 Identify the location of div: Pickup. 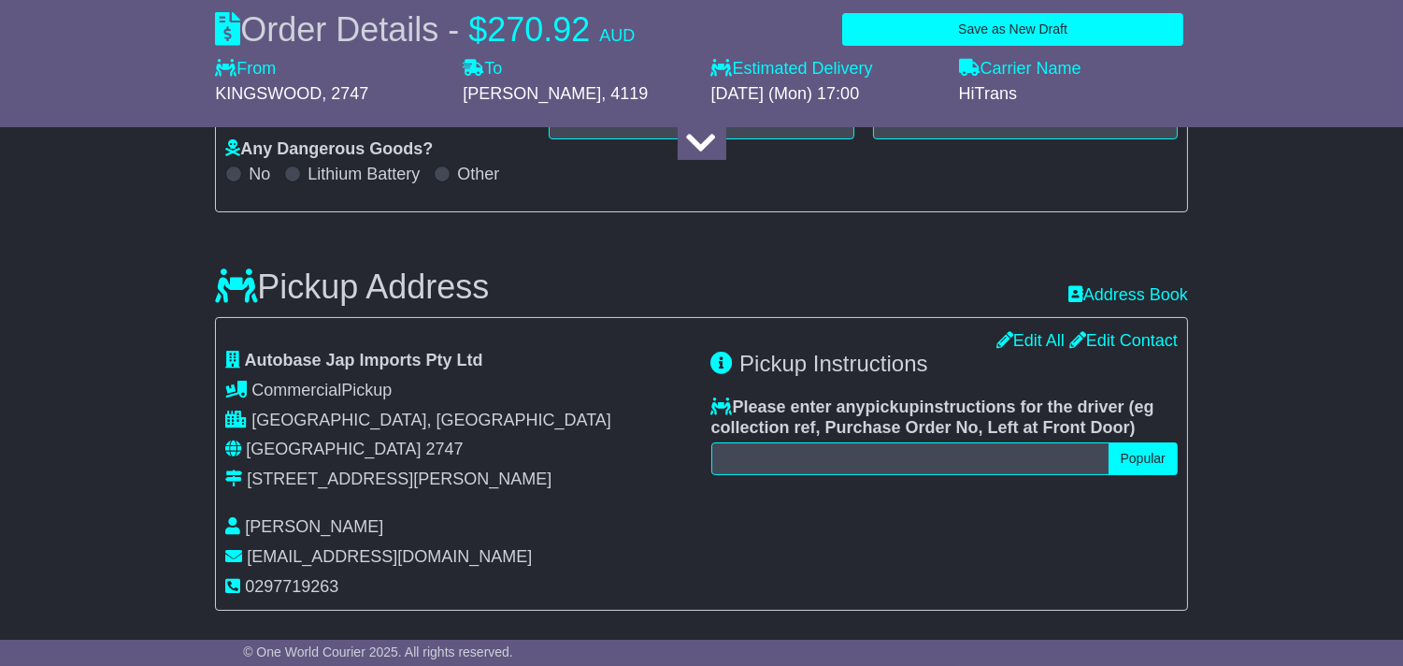
(458, 391).